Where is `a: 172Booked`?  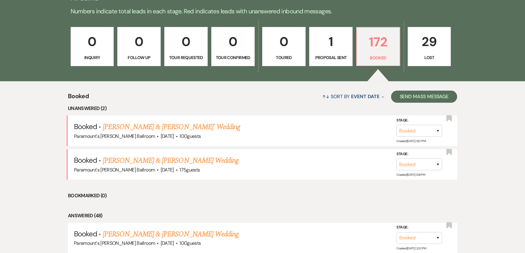
a: 172Booked is located at coordinates (378, 47).